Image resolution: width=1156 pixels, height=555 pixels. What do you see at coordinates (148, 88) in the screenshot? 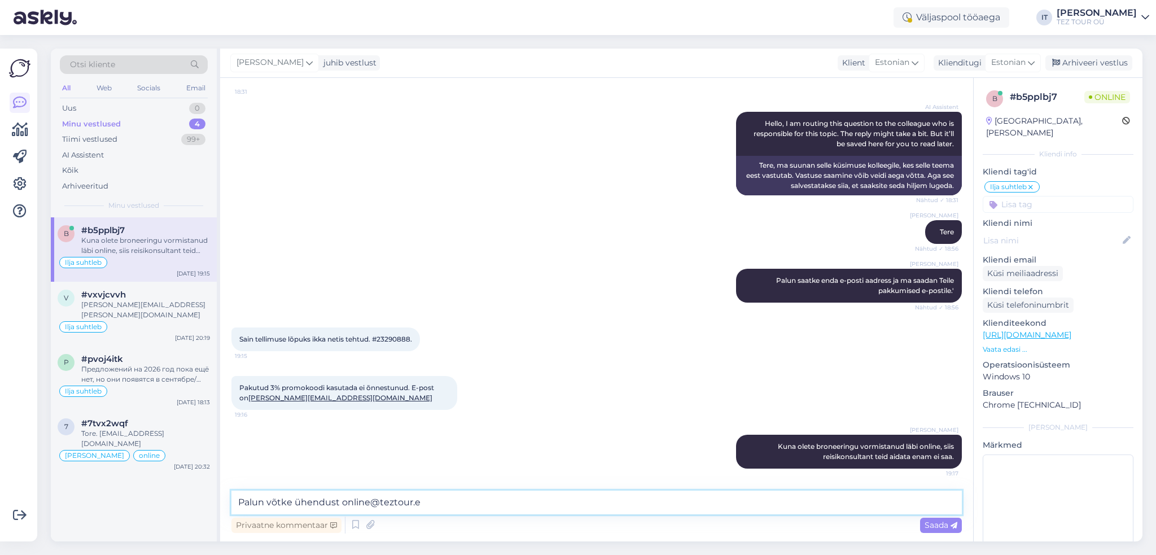
I see `div: Socials` at bounding box center [148, 88].